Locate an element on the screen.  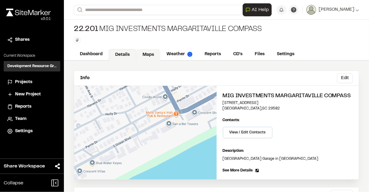
a: Dashboard is located at coordinates (91, 54).